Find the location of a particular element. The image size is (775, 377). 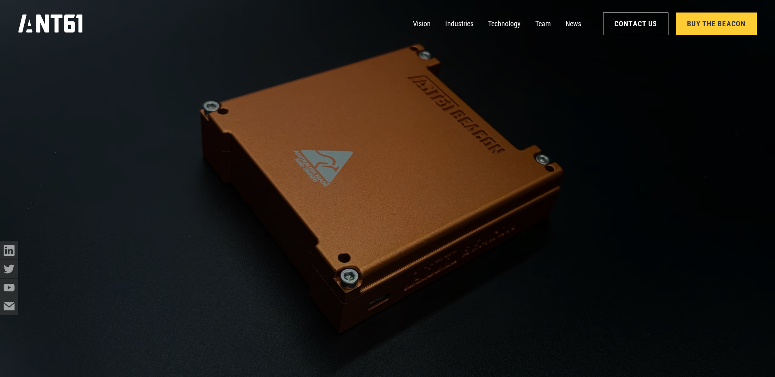

a: home is located at coordinates (50, 23).